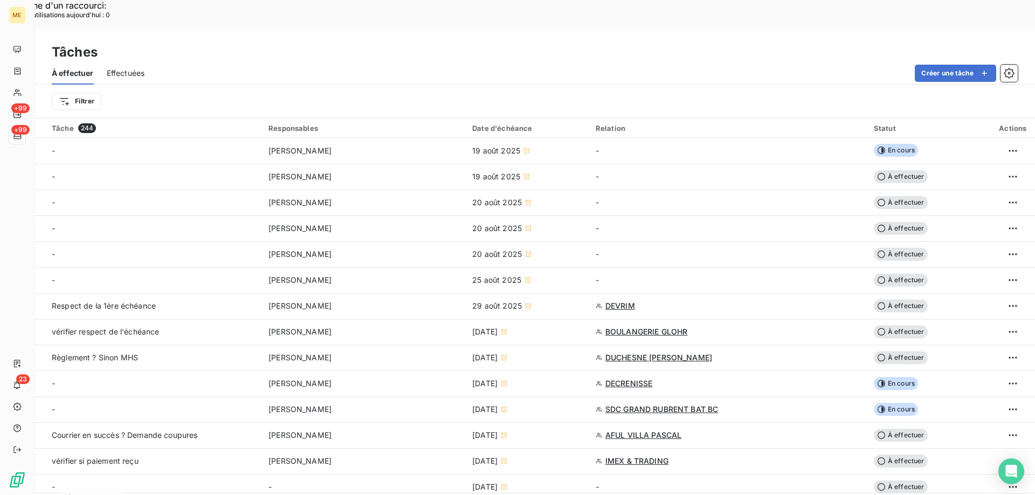 This screenshot has width=1035, height=495. I want to click on span: 29 août 2025, so click(497, 306).